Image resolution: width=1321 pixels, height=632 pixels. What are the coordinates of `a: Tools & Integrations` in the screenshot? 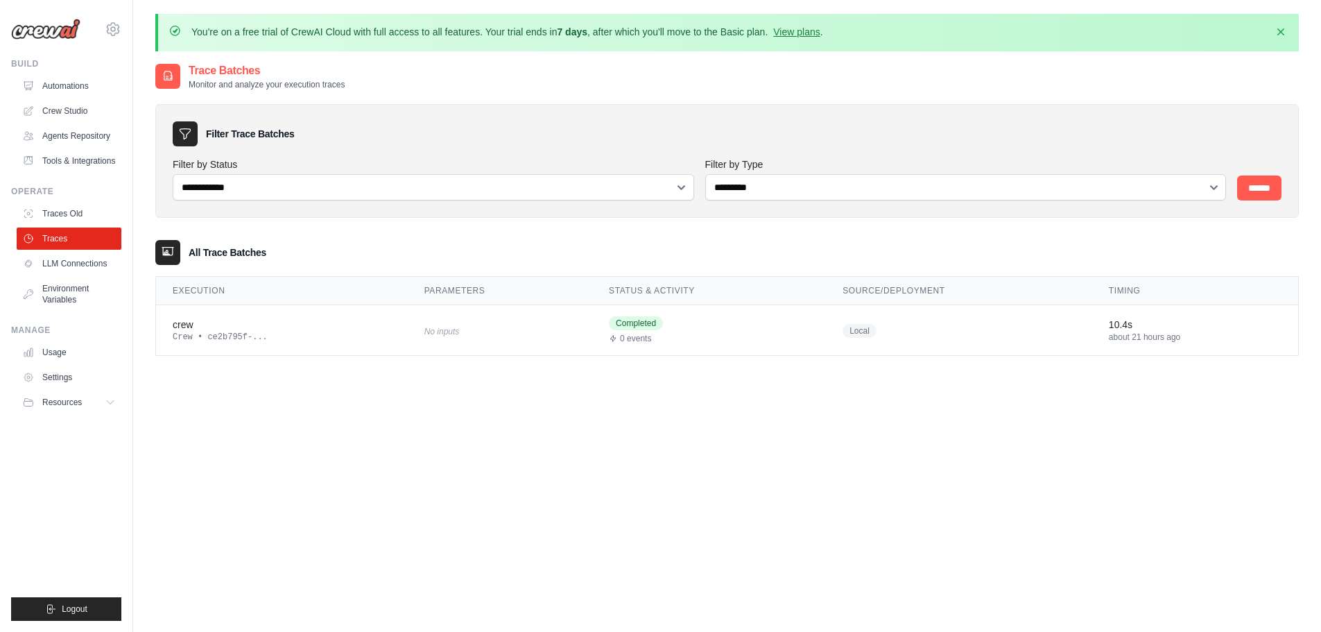 It's located at (69, 161).